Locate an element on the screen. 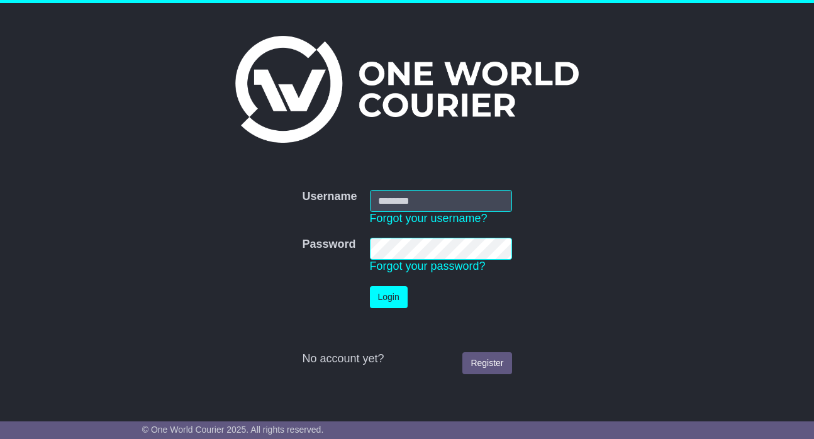 The width and height of the screenshot is (814, 439). a: Forgot your username? is located at coordinates (428, 218).